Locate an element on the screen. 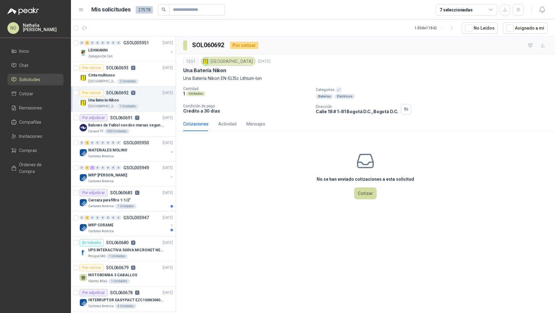  p: SOL060692 is located at coordinates (117, 93).